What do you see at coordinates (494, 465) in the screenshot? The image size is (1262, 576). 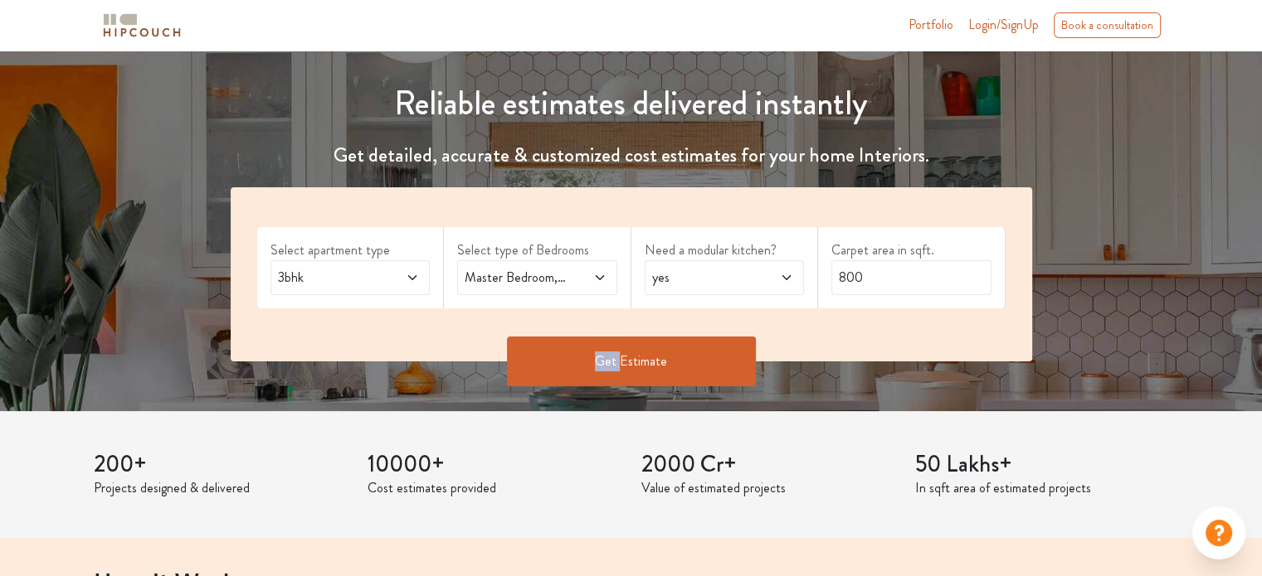 I see `h3: 10000+` at bounding box center [494, 465].